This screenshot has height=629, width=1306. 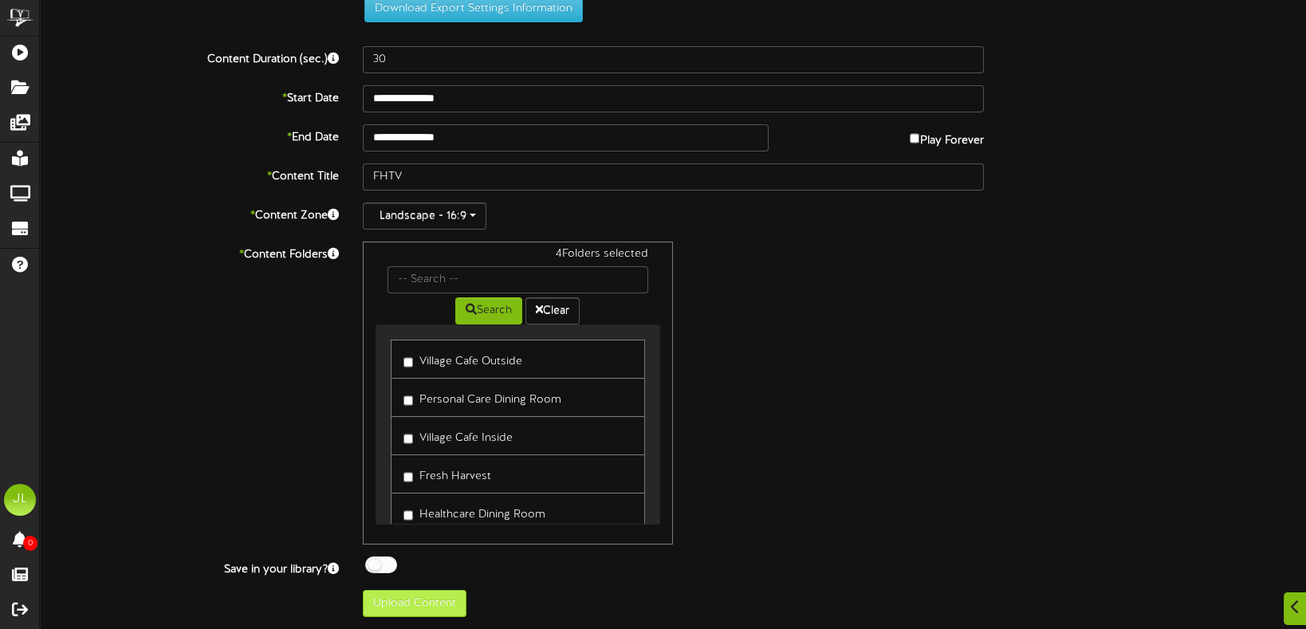 I want to click on label: Content Title, so click(x=189, y=174).